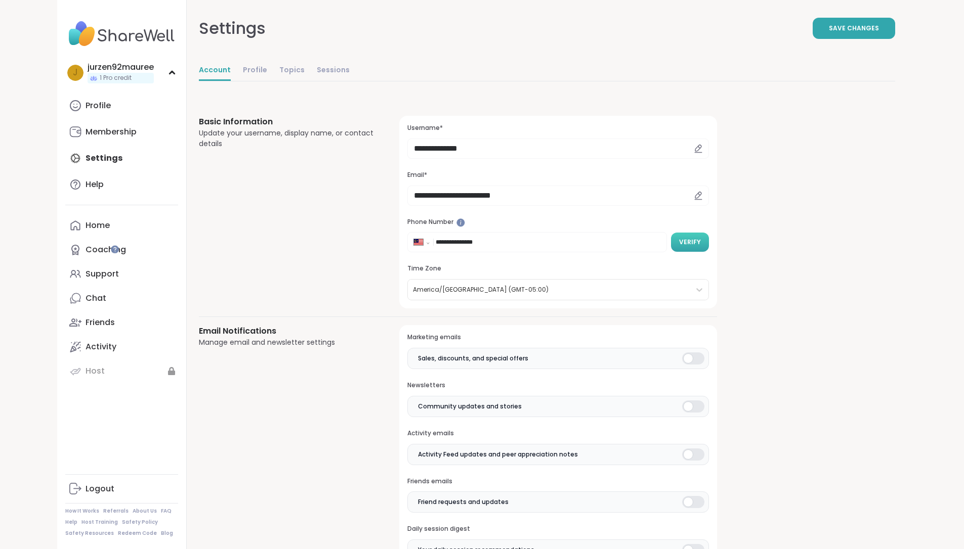 This screenshot has height=549, width=964. Describe the element at coordinates (690, 242) in the screenshot. I see `button: Verify` at that location.